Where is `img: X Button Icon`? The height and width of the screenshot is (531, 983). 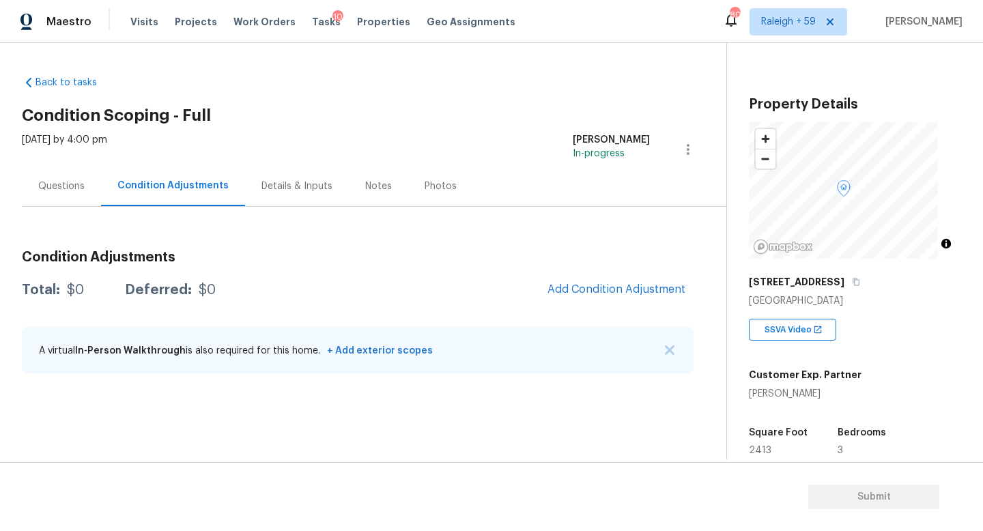 img: X Button Icon is located at coordinates (670, 350).